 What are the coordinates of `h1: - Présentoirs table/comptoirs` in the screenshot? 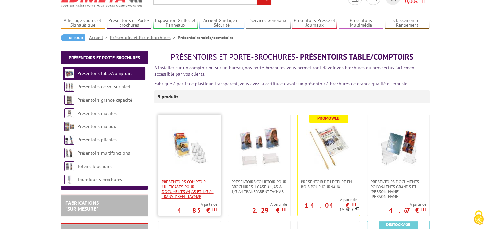 It's located at (292, 57).